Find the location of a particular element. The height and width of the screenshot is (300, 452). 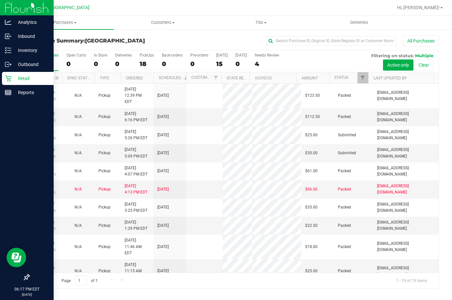

span: Submitted is located at coordinates (347, 135).